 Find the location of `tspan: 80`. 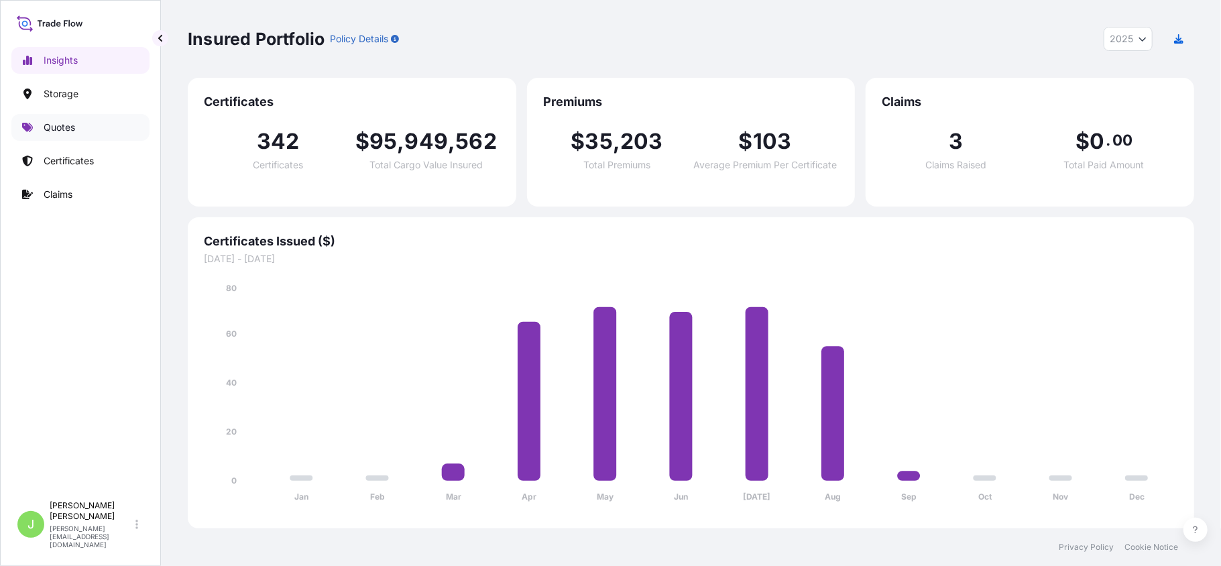

tspan: 80 is located at coordinates (231, 288).